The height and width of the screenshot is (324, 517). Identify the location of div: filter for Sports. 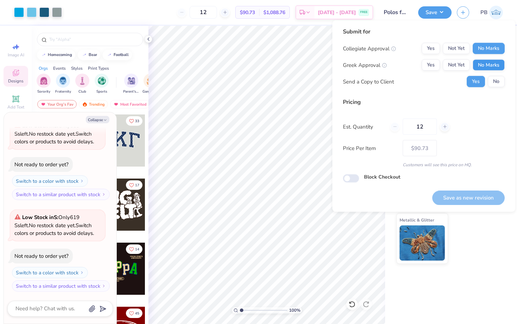
(102, 84).